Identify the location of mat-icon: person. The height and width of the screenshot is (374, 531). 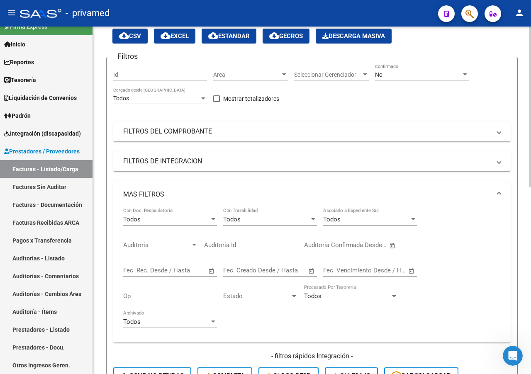
(519, 13).